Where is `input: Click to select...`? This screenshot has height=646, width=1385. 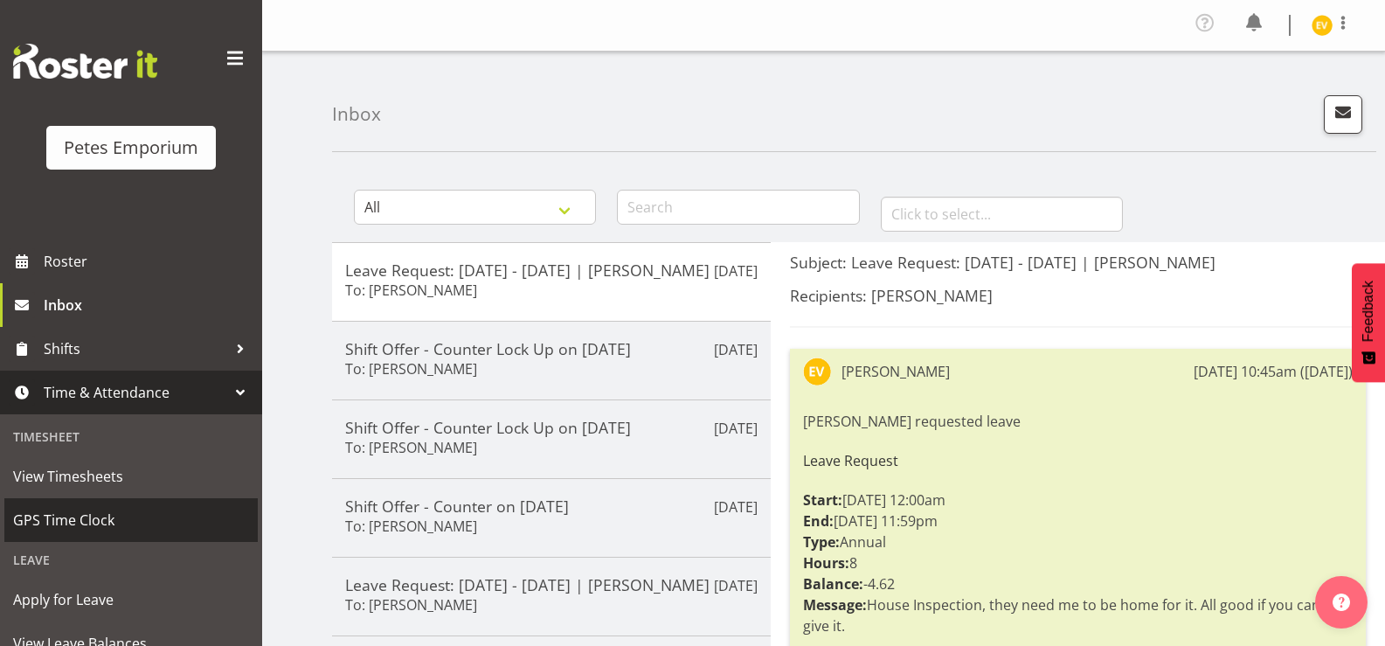 input: Click to select... is located at coordinates (1002, 214).